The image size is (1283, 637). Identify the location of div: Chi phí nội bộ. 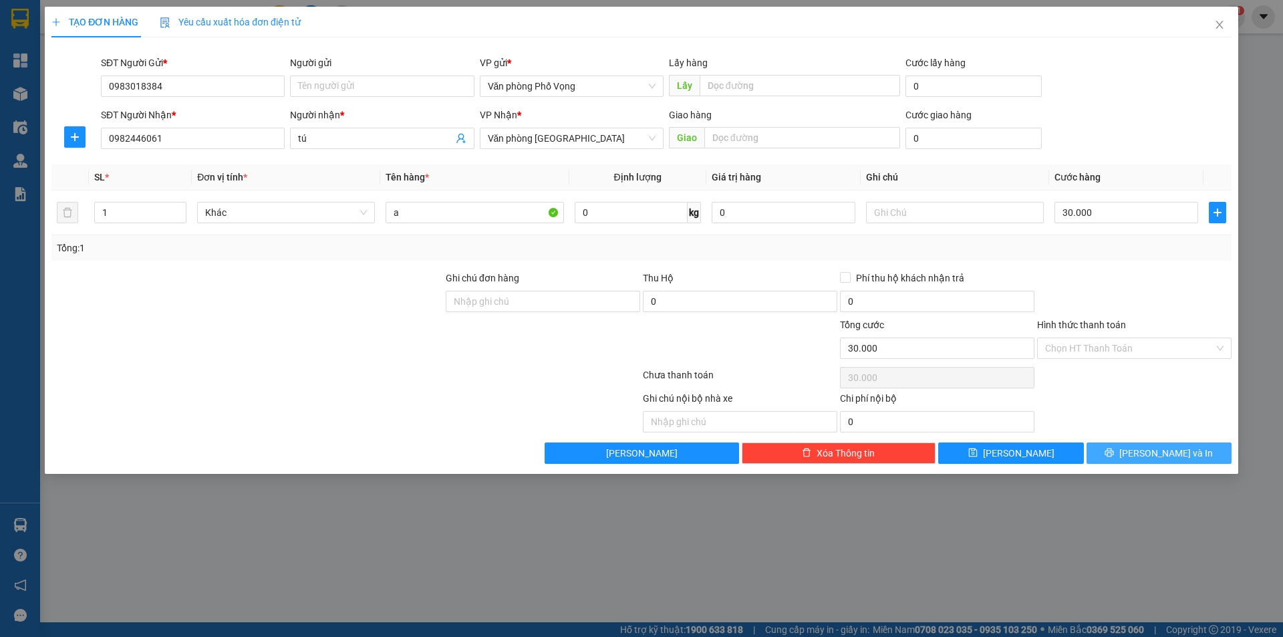
(937, 401).